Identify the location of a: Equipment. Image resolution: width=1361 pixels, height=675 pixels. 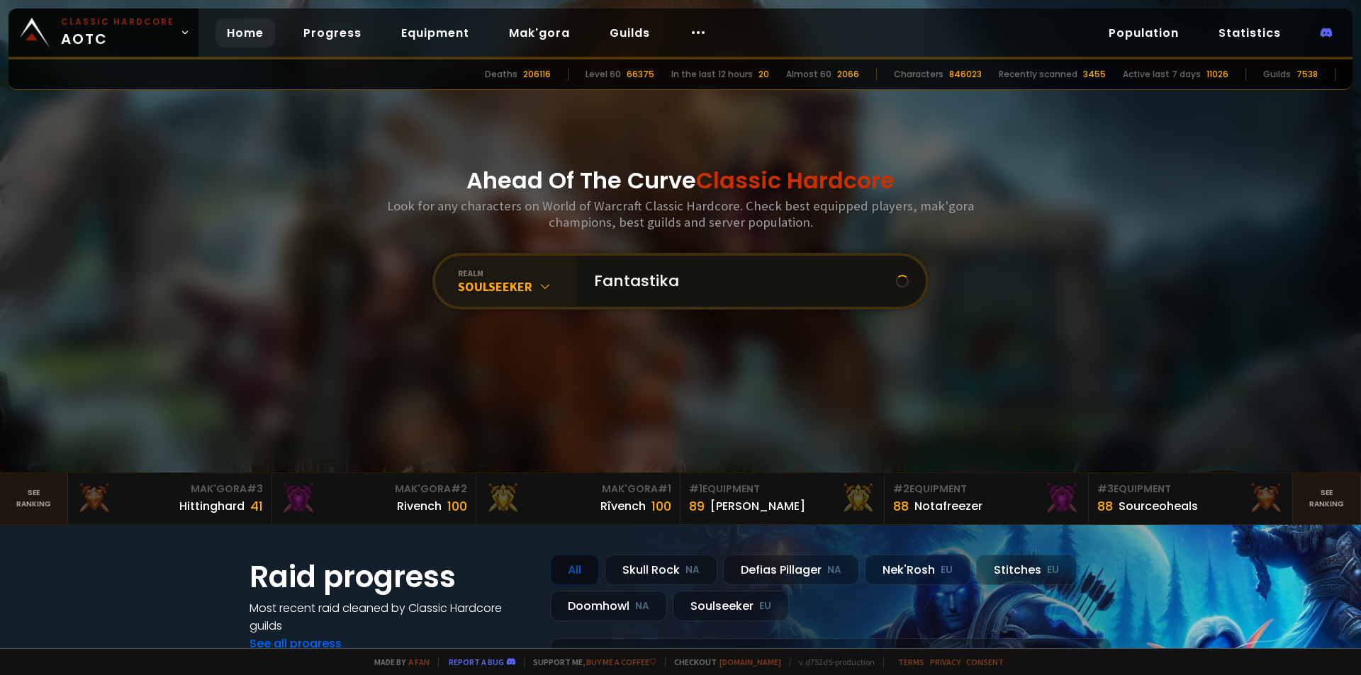
(435, 33).